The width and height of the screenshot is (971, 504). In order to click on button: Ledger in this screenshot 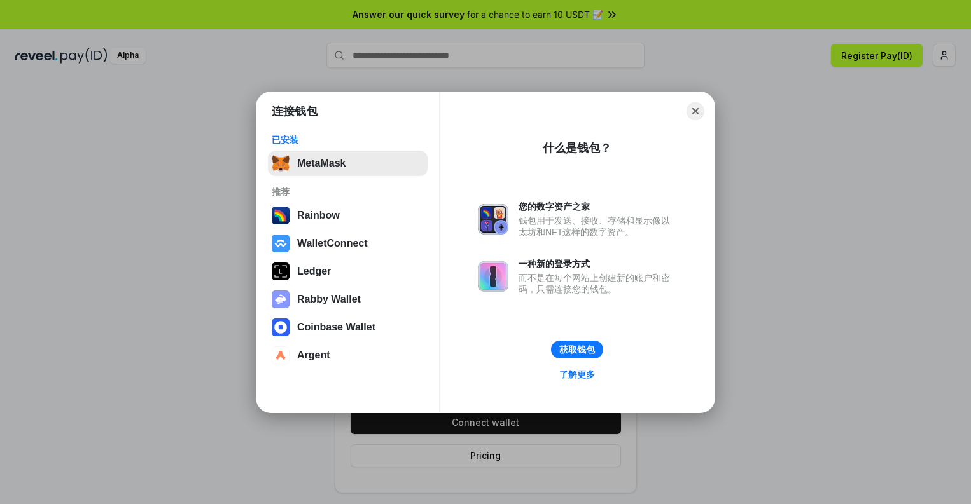, I will do `click(347, 272)`.